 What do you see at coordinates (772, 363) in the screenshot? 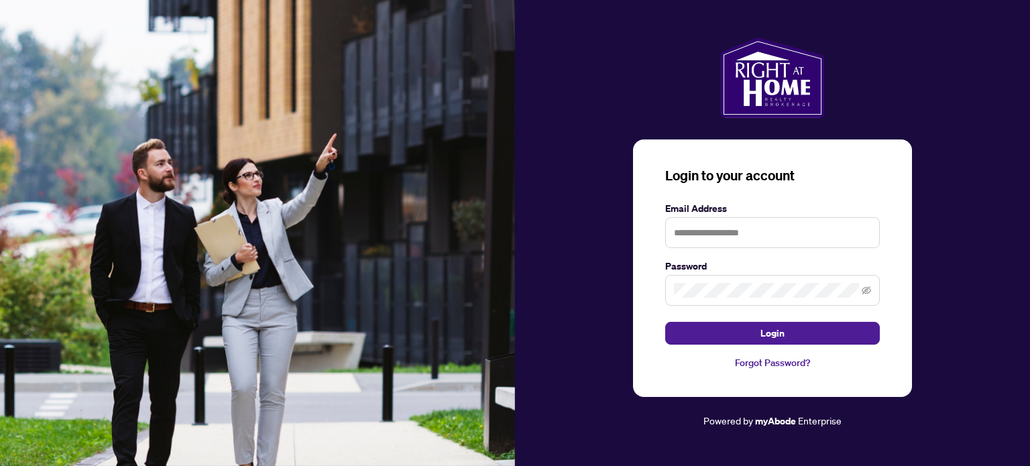
I see `a: Forgot Password?` at bounding box center [772, 363].